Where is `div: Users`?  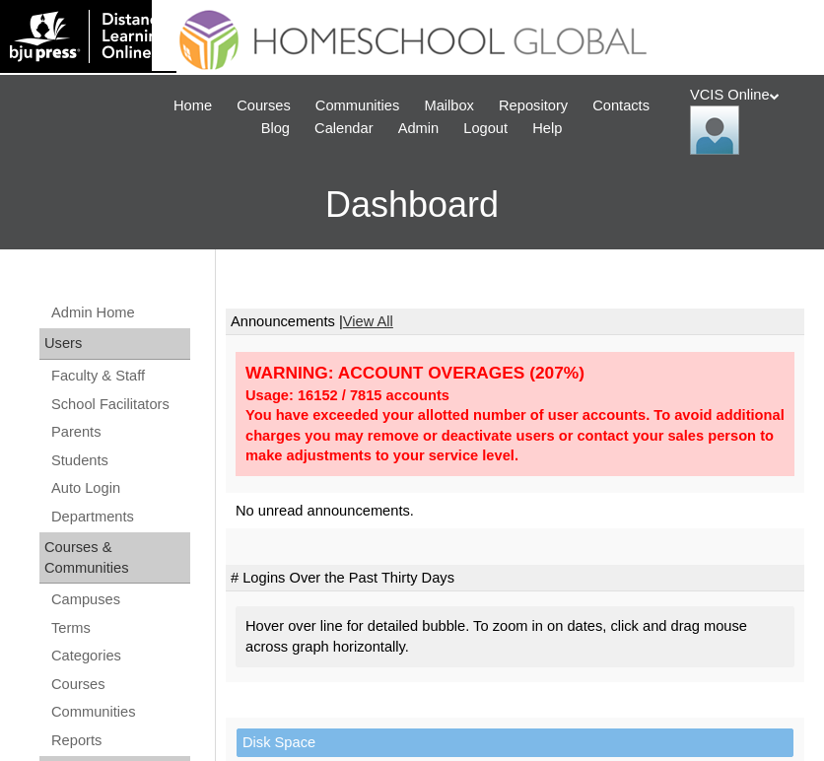 div: Users is located at coordinates (114, 344).